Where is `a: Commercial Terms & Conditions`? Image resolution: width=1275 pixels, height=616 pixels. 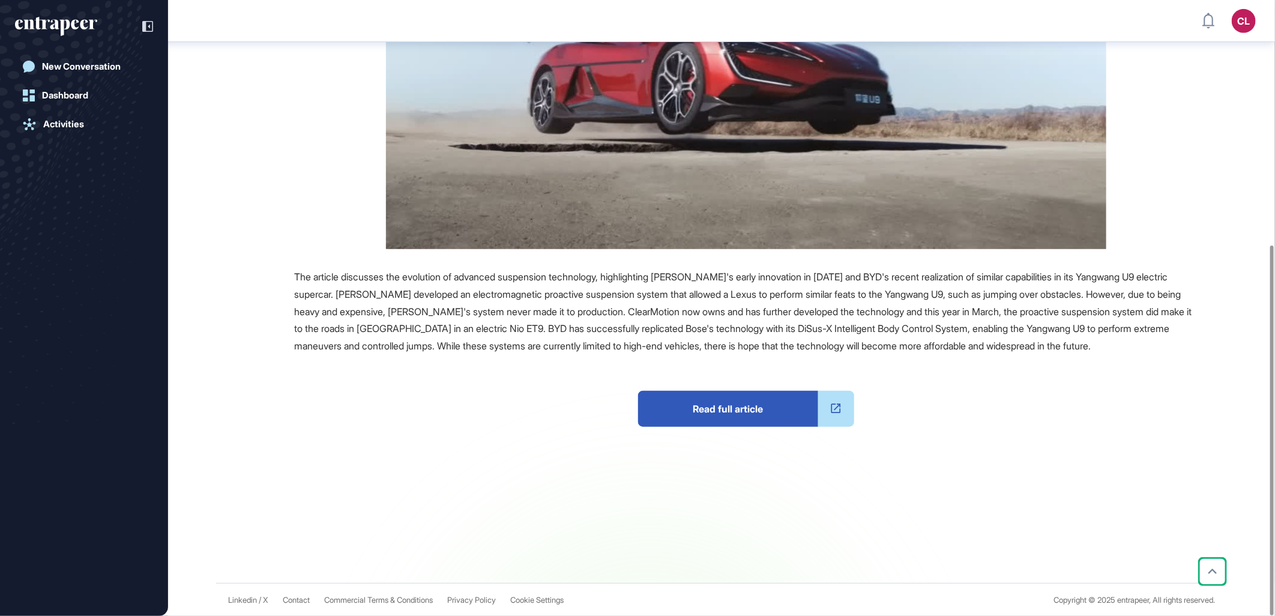
a: Commercial Terms & Conditions is located at coordinates (378, 600).